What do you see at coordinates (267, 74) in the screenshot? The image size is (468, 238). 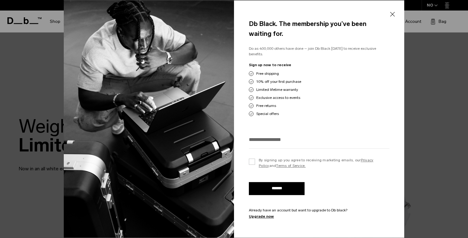 I see `span: Free shipping` at bounding box center [267, 74].